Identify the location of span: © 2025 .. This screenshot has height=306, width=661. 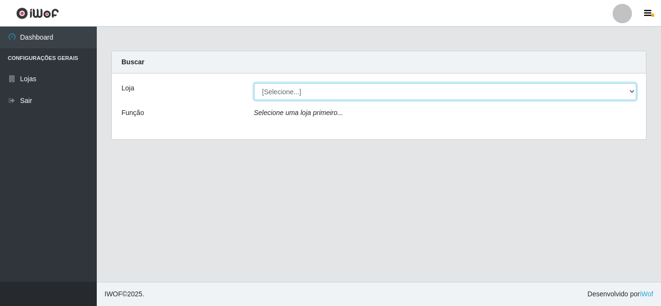
(124, 294).